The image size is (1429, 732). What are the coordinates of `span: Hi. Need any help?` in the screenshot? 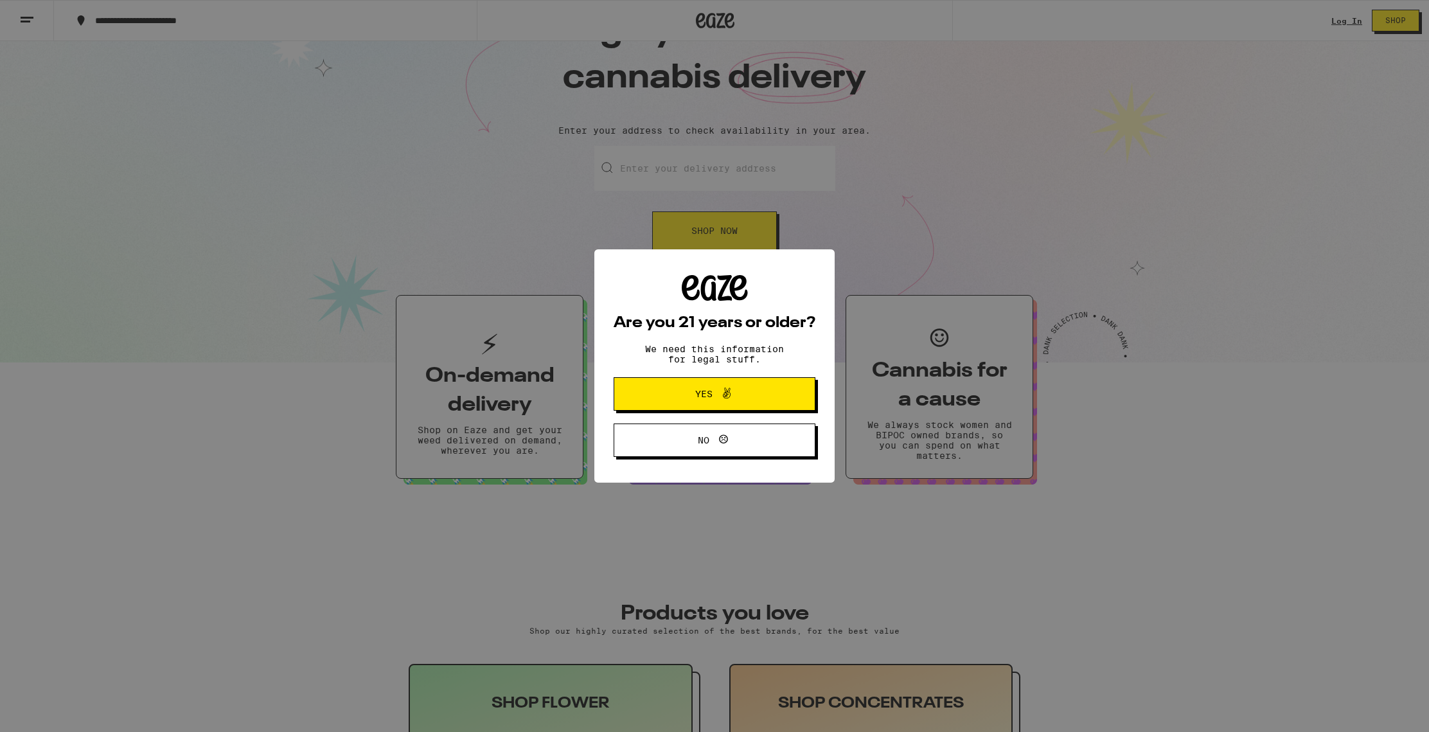 It's located at (50, 14).